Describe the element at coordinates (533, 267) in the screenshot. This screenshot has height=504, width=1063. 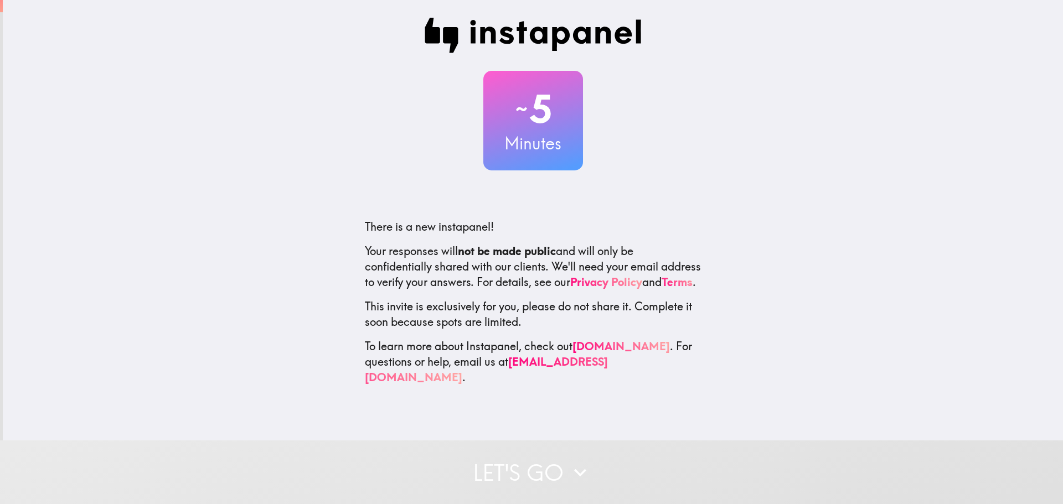
I see `p: Your responses will and will only be confidentially shared with our clients. We'll need your emai...` at that location.